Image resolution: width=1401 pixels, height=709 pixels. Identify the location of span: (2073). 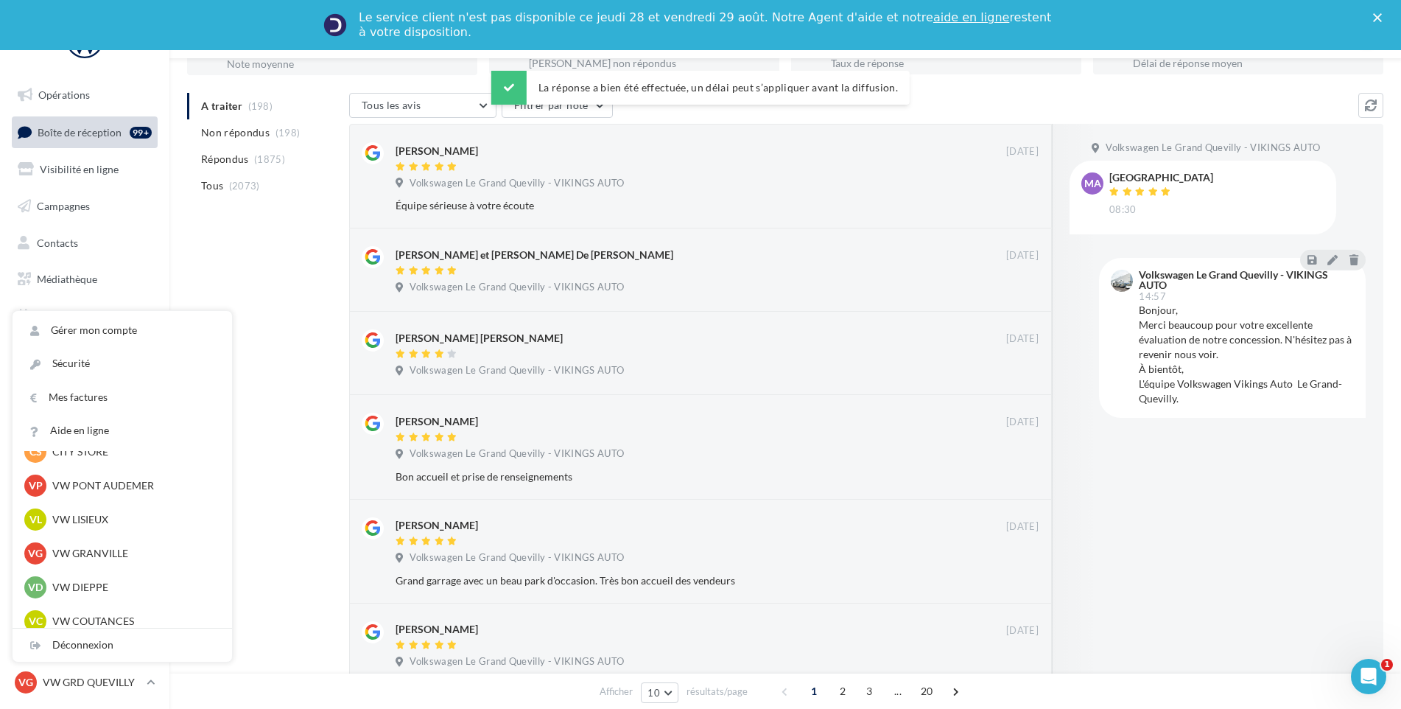
(245, 186).